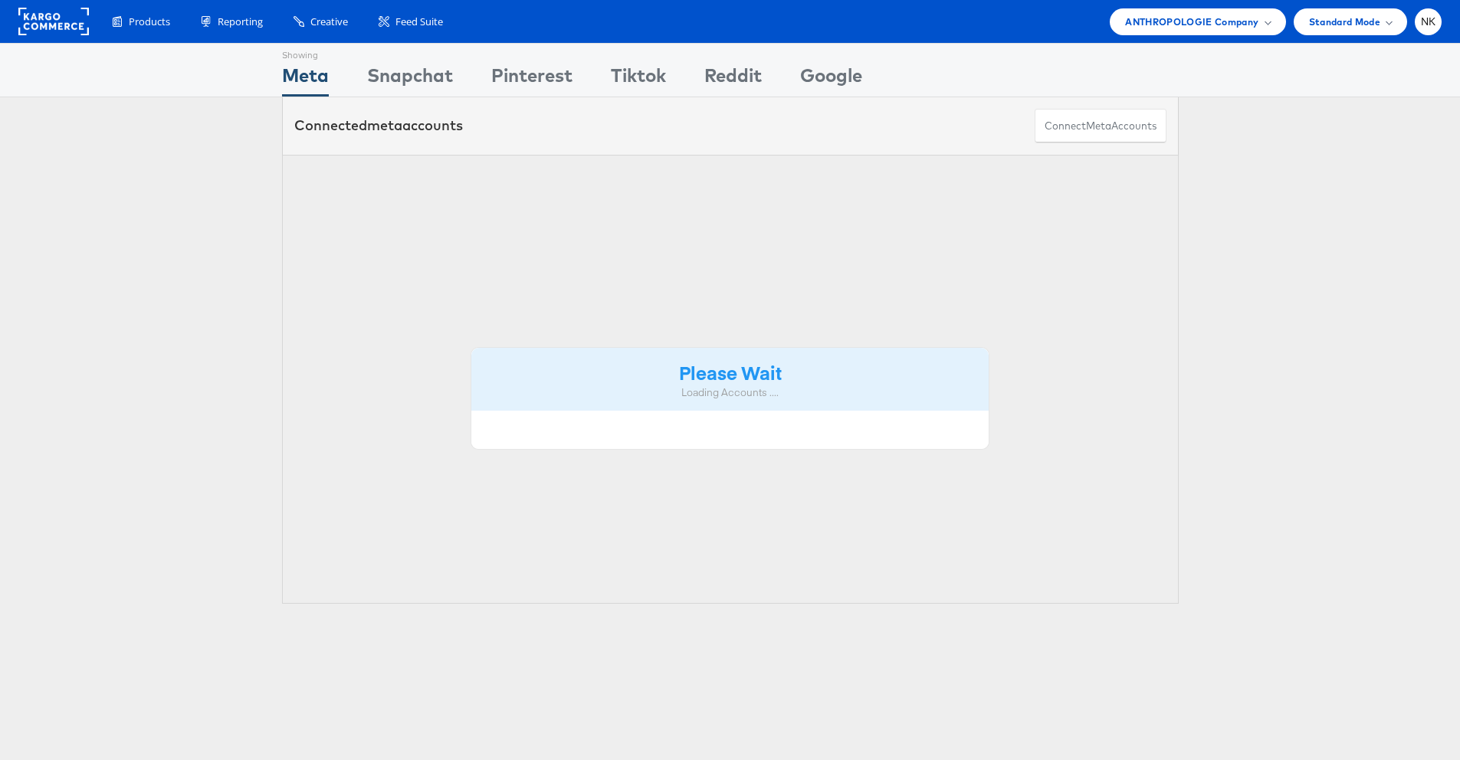  What do you see at coordinates (410, 79) in the screenshot?
I see `div: Snapchat` at bounding box center [410, 79].